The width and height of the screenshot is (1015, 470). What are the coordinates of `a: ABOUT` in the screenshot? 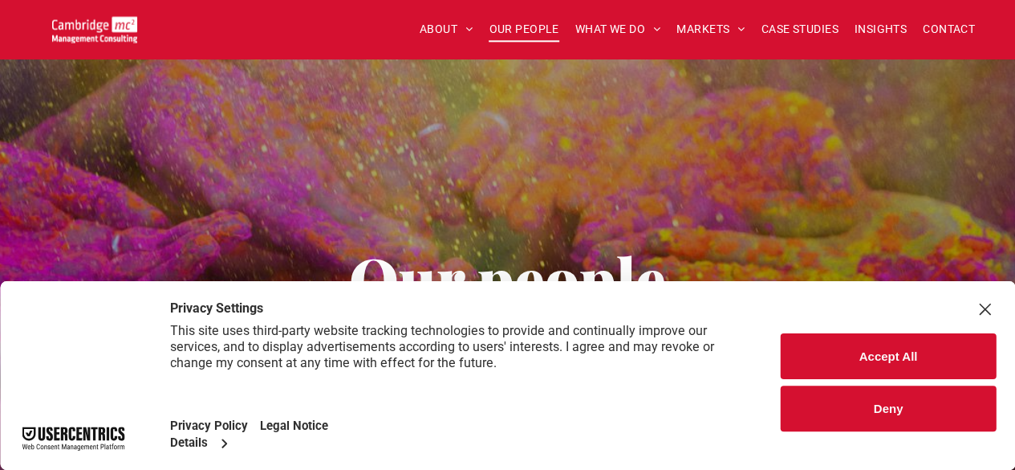 It's located at (446, 29).